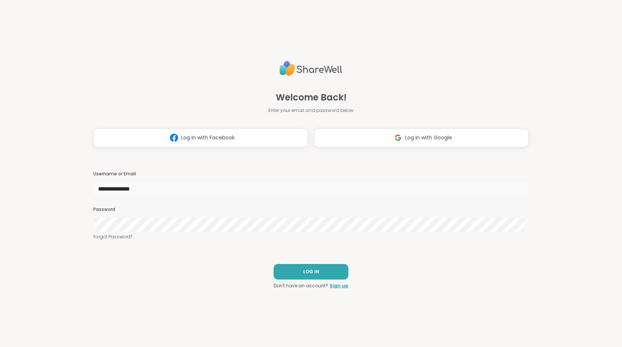 This screenshot has height=347, width=622. Describe the element at coordinates (201, 138) in the screenshot. I see `button: Log in with Facebook` at that location.